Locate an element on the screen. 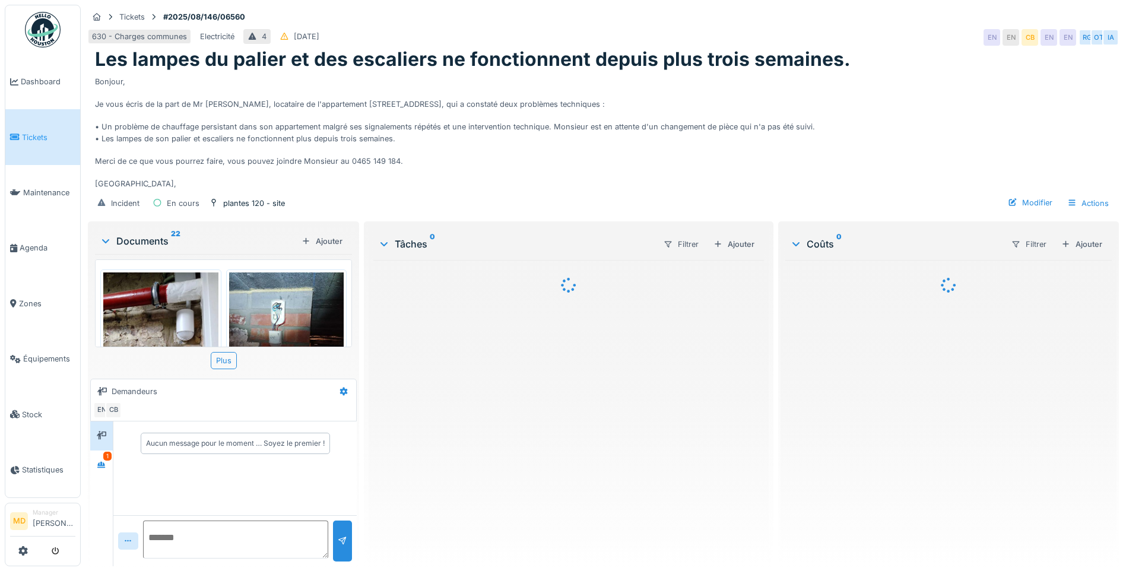  div: Manager is located at coordinates (54, 512).